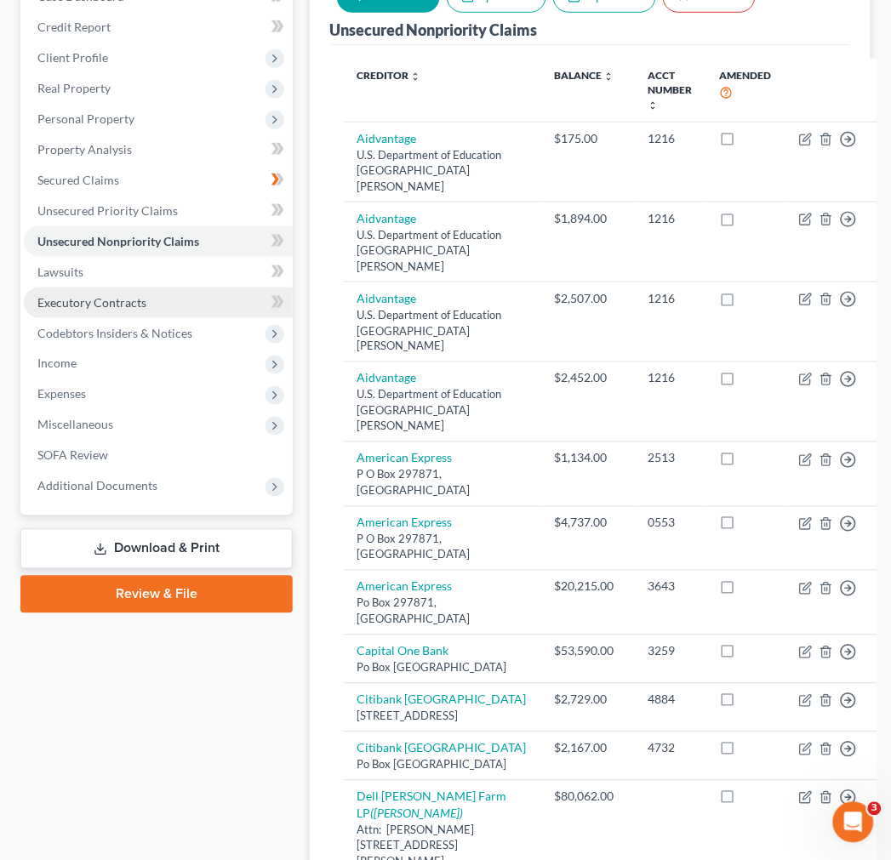 The height and width of the screenshot is (860, 891). What do you see at coordinates (86, 118) in the screenshot?
I see `span: Personal Property` at bounding box center [86, 118].